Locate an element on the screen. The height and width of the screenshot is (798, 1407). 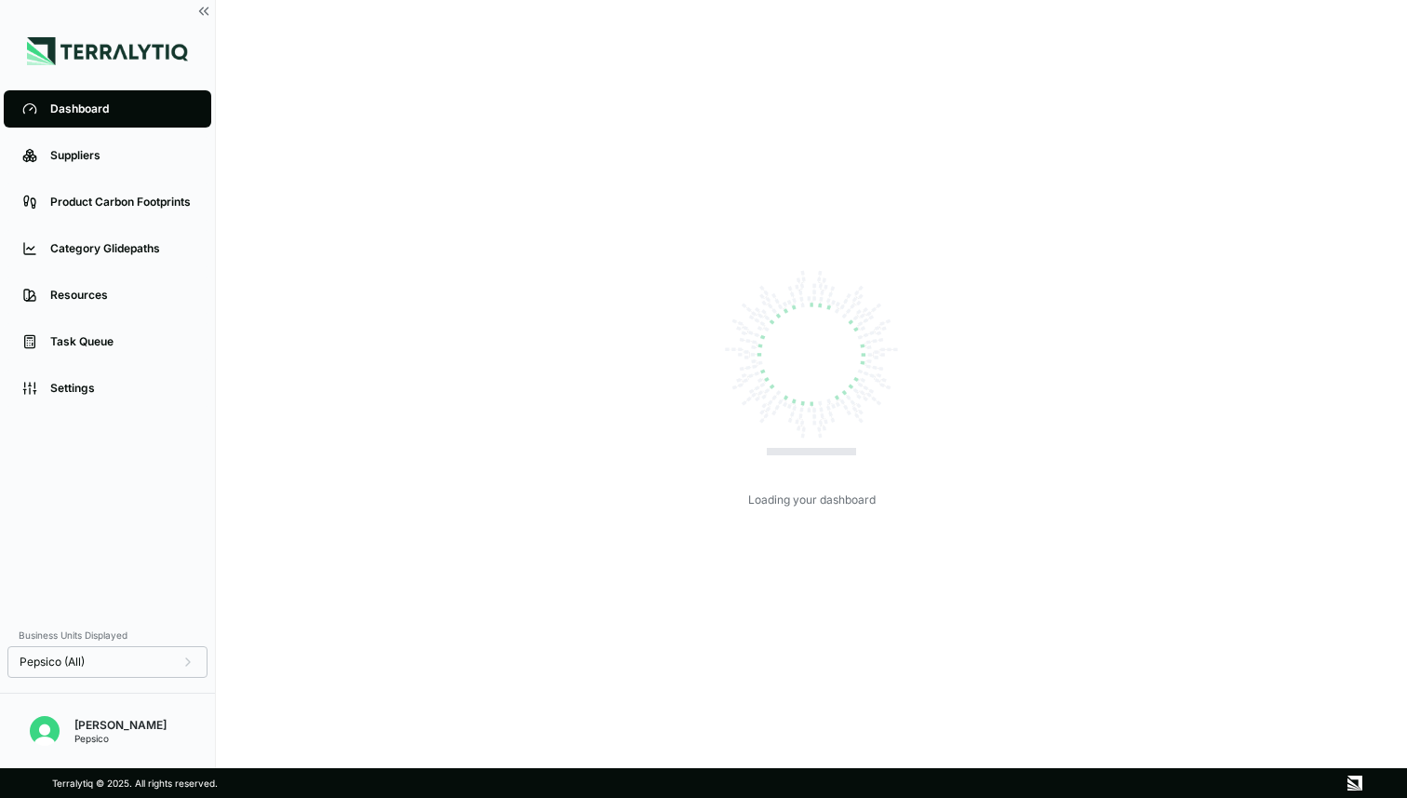
img: Loading is located at coordinates (812, 355).